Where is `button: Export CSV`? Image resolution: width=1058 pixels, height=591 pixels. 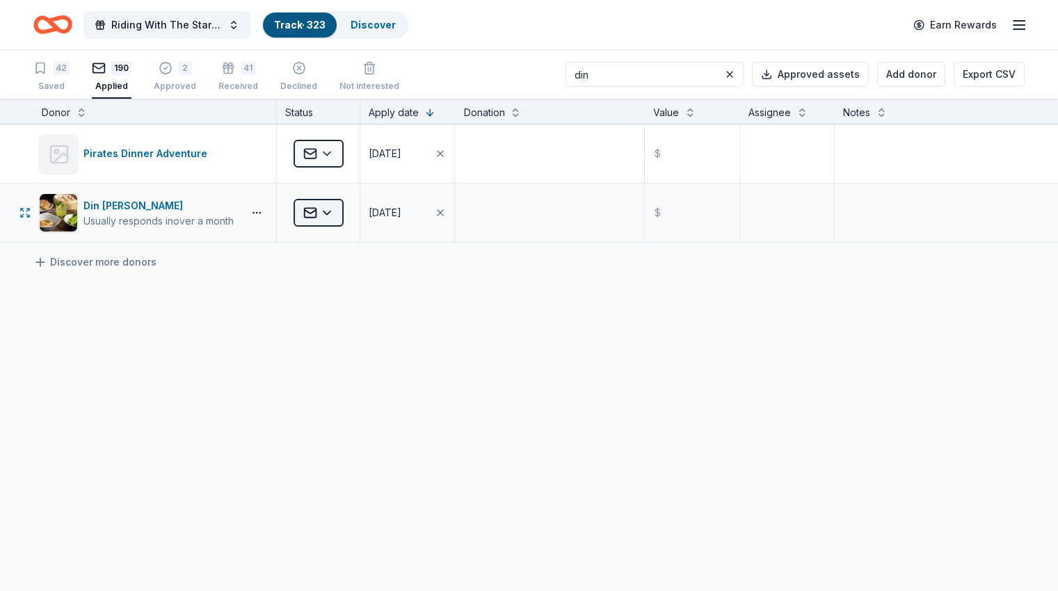
button: Export CSV is located at coordinates (990, 74).